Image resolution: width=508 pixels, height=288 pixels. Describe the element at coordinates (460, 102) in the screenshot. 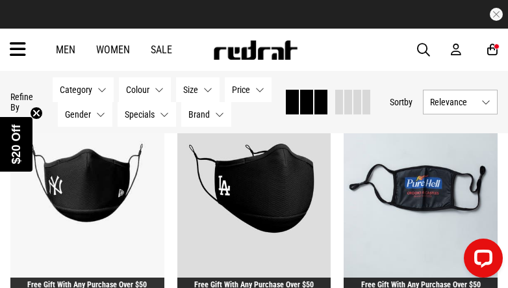

I see `button: Relevance` at that location.